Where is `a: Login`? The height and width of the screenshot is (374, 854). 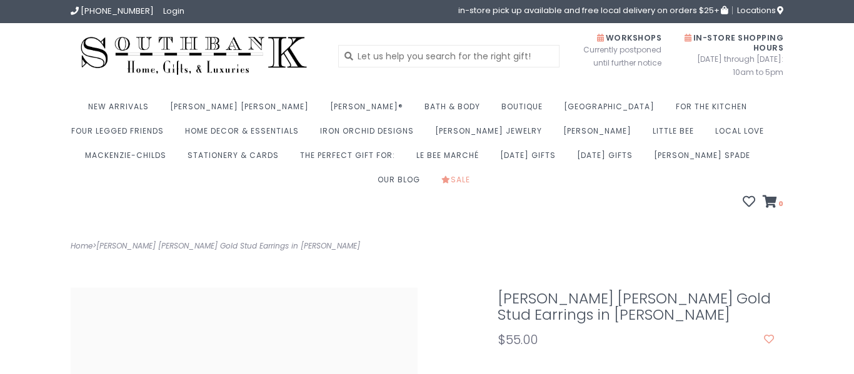 a: Login is located at coordinates (174, 11).